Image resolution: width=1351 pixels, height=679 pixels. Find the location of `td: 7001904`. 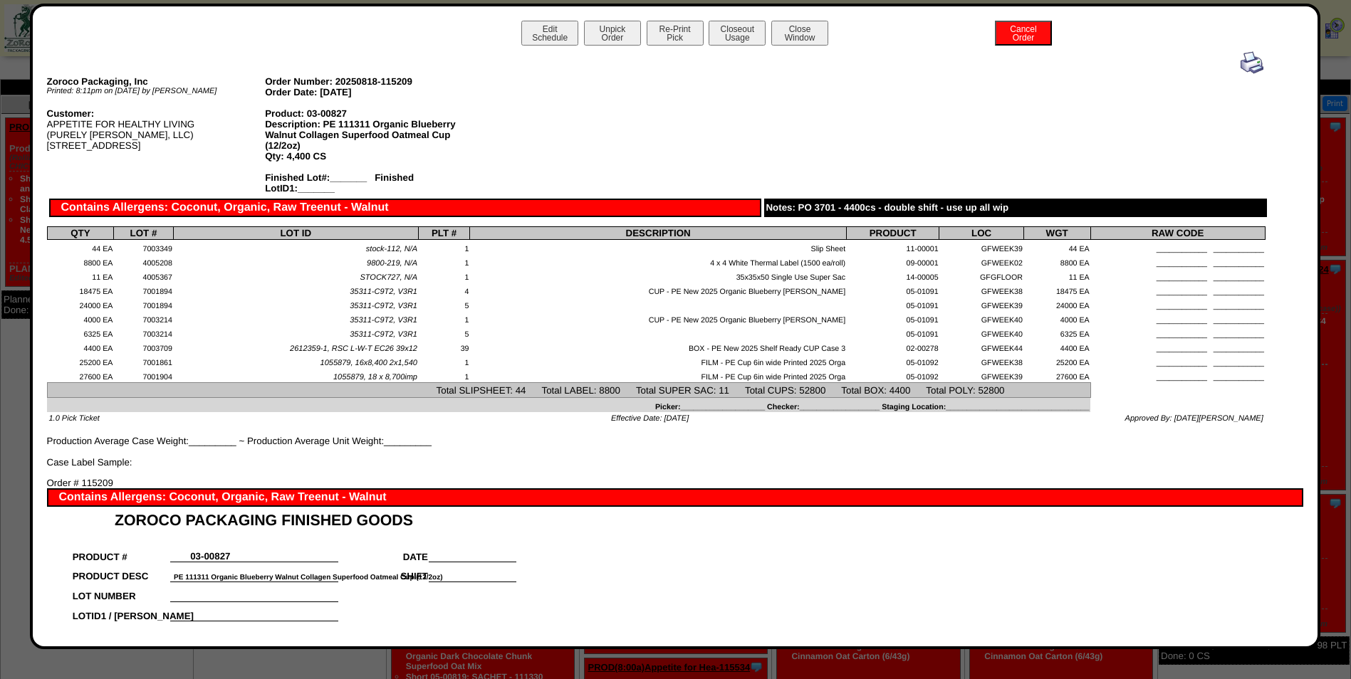

td: 7001904 is located at coordinates (144, 375).